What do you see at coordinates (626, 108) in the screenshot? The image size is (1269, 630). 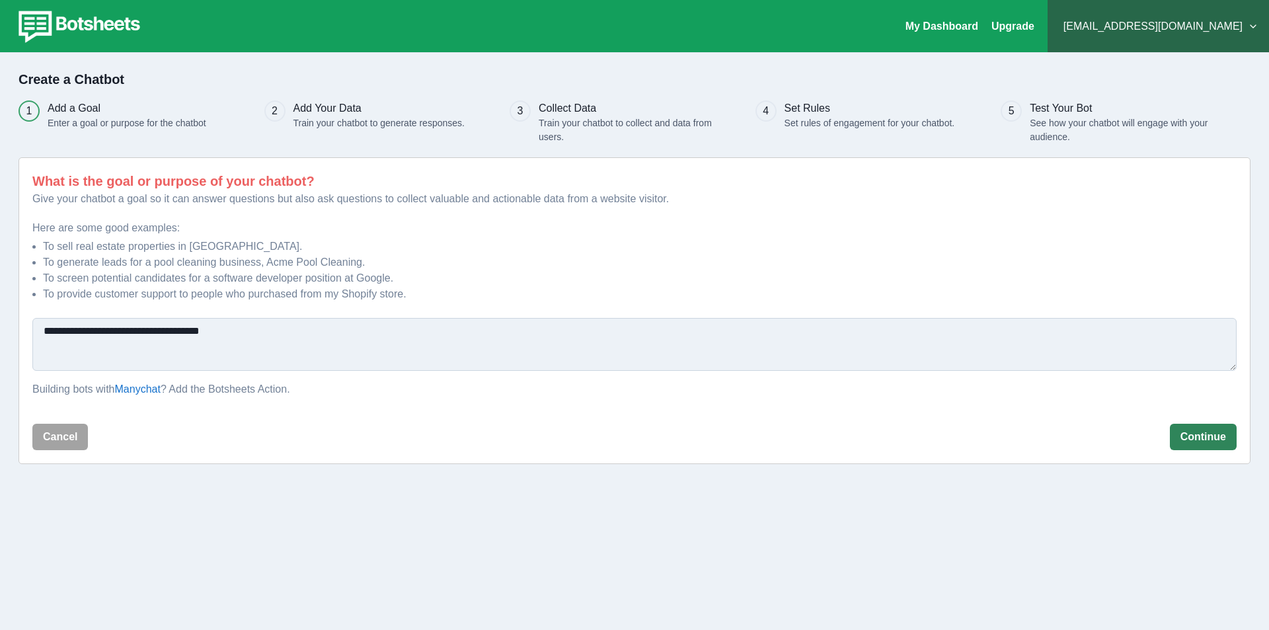 I see `h3: Collect Data` at bounding box center [626, 108].